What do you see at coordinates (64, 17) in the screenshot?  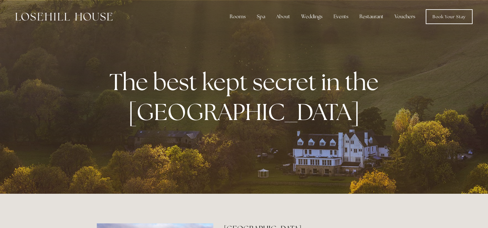 I see `img: Losehill House` at bounding box center [64, 17].